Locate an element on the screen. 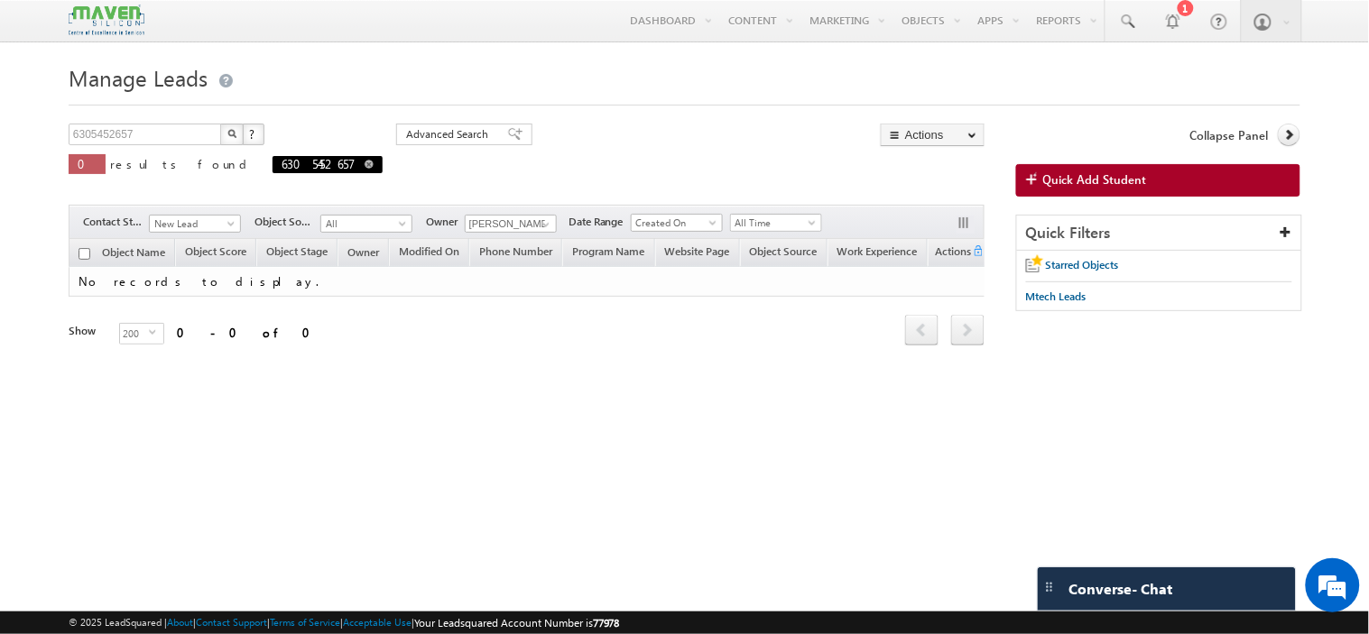  a: Object Stage is located at coordinates (297, 254).